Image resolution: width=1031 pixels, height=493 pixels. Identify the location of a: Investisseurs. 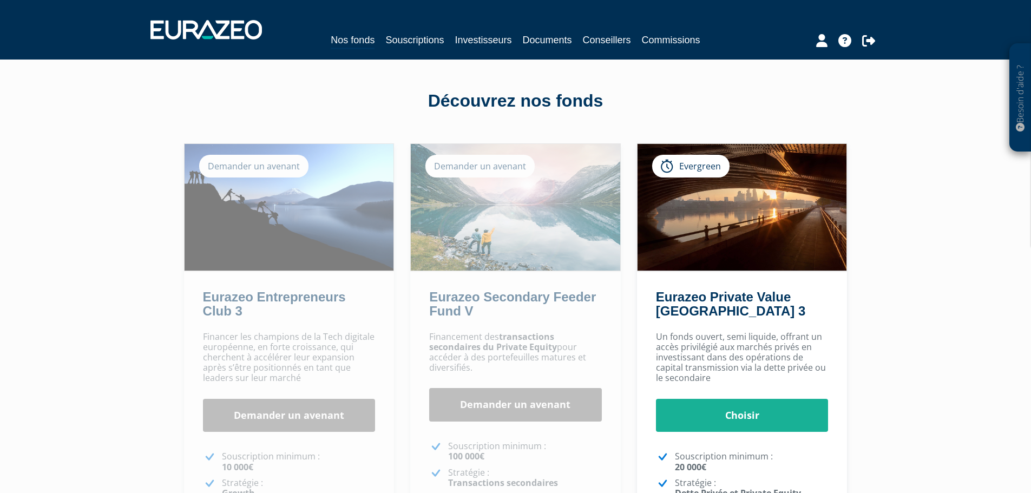
(483, 40).